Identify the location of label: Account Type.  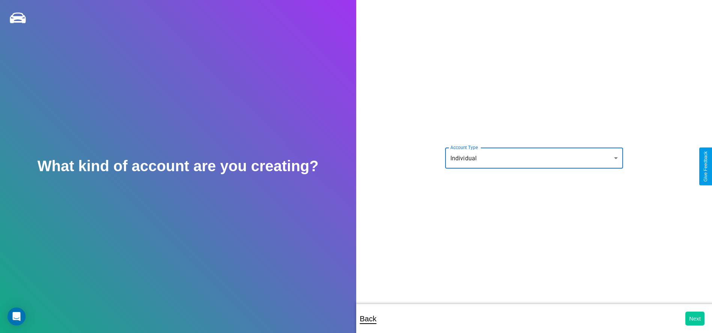
(464, 147).